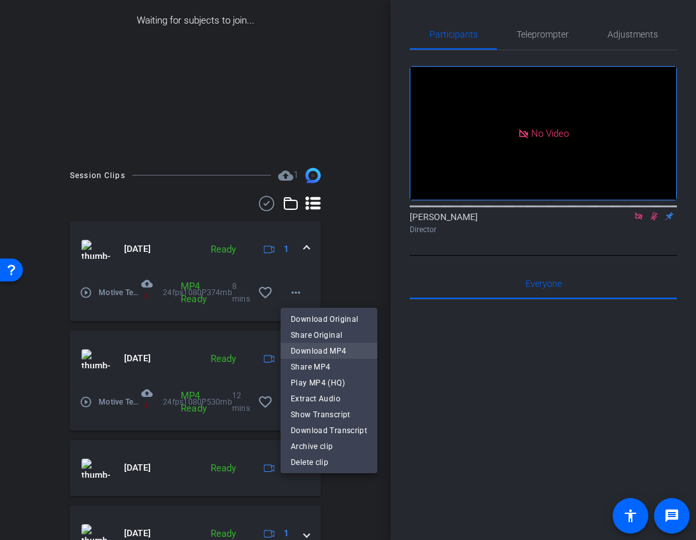 The height and width of the screenshot is (540, 696). I want to click on span: Show Transcript, so click(329, 414).